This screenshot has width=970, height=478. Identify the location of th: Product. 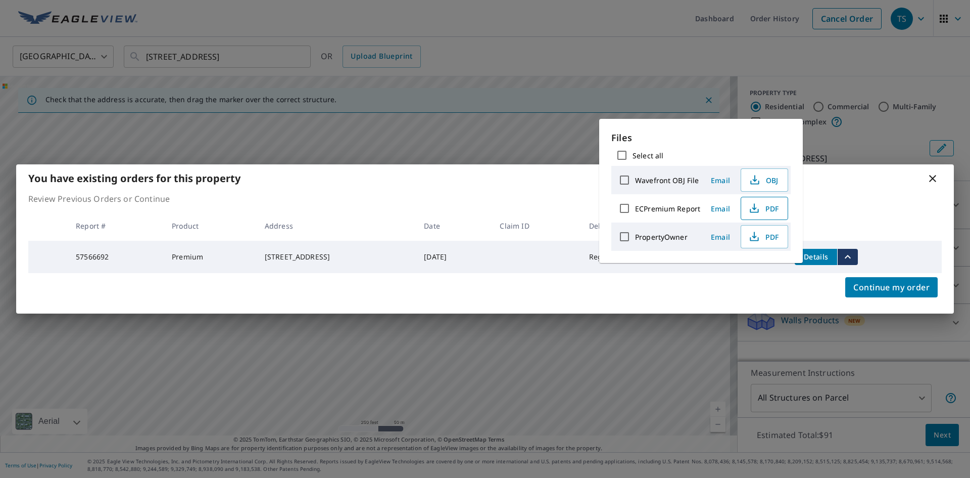
(210, 225).